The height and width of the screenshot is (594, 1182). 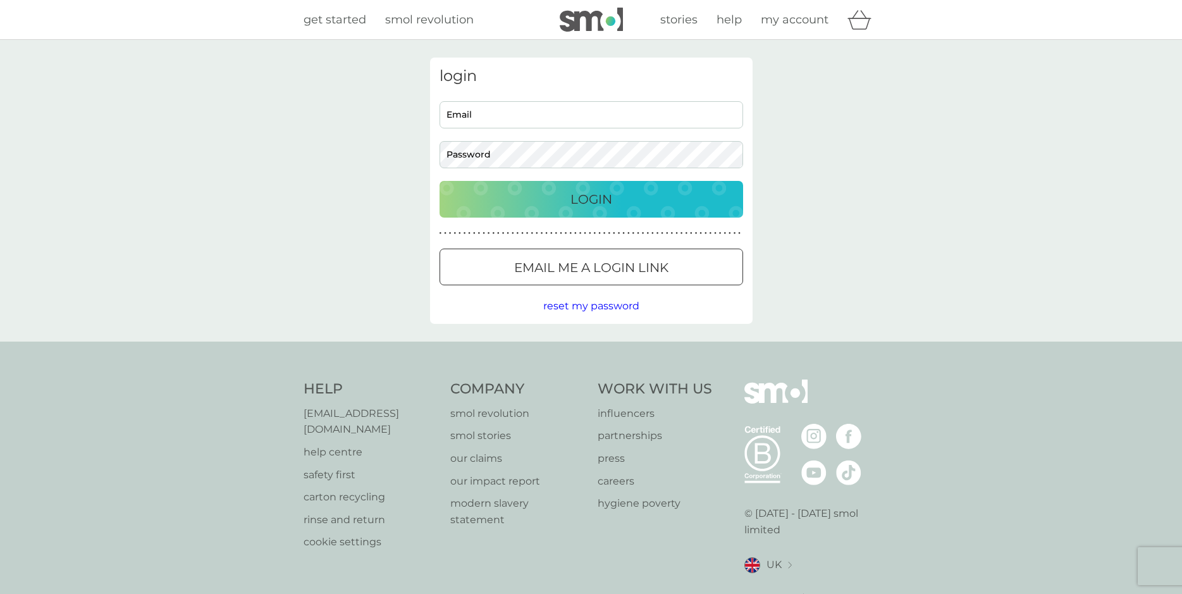 What do you see at coordinates (591, 305) in the screenshot?
I see `span: reset my password` at bounding box center [591, 305].